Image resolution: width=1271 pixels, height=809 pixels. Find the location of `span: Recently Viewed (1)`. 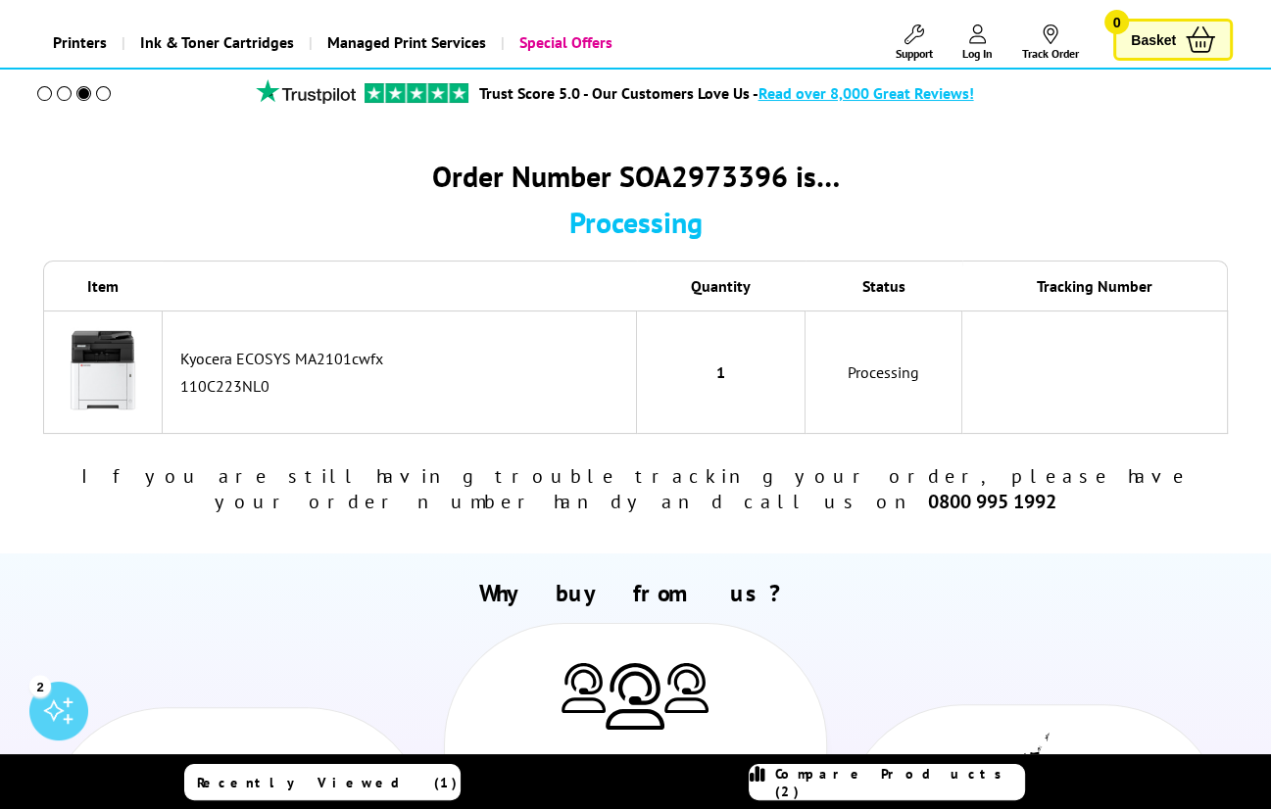

span: Recently Viewed (1) is located at coordinates (327, 783).